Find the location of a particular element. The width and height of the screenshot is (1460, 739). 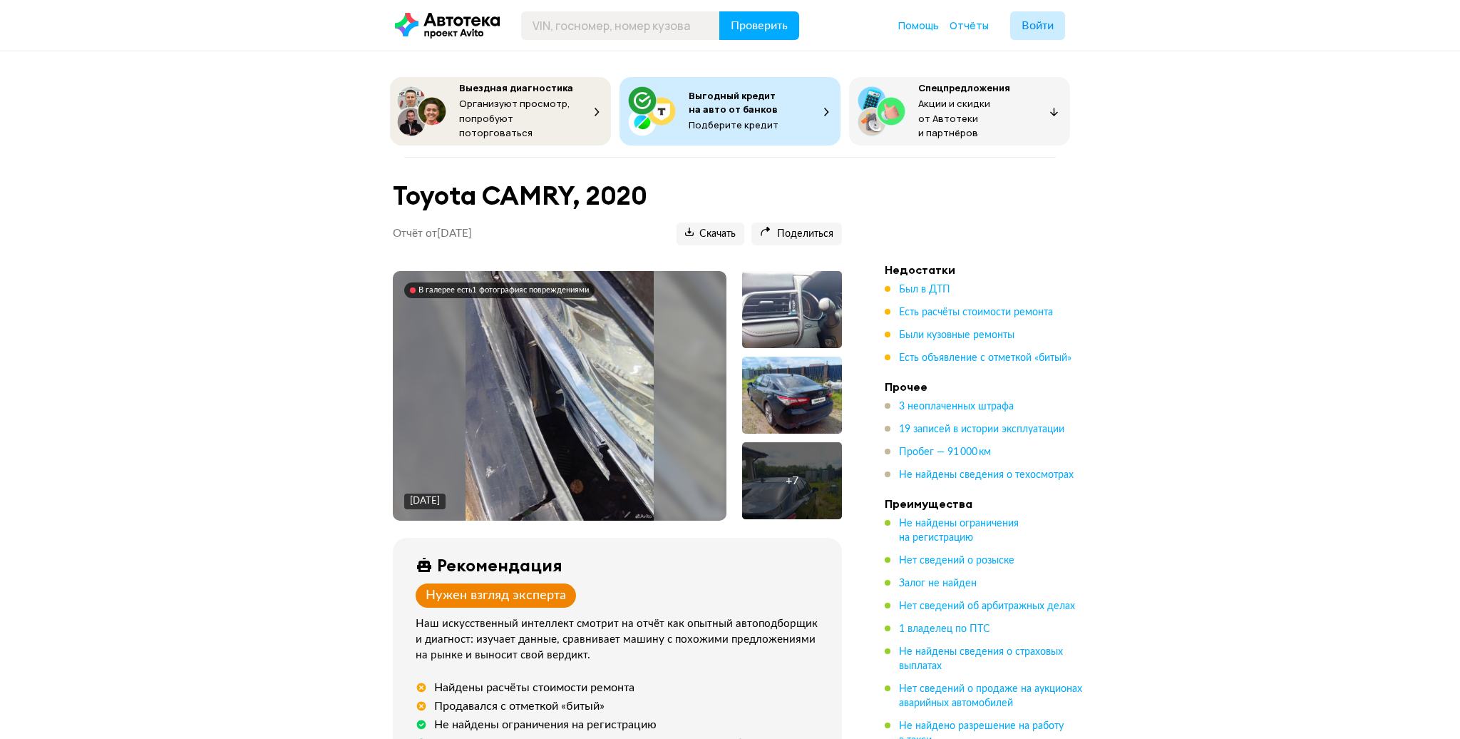

button: Скачать is located at coordinates (710, 234).